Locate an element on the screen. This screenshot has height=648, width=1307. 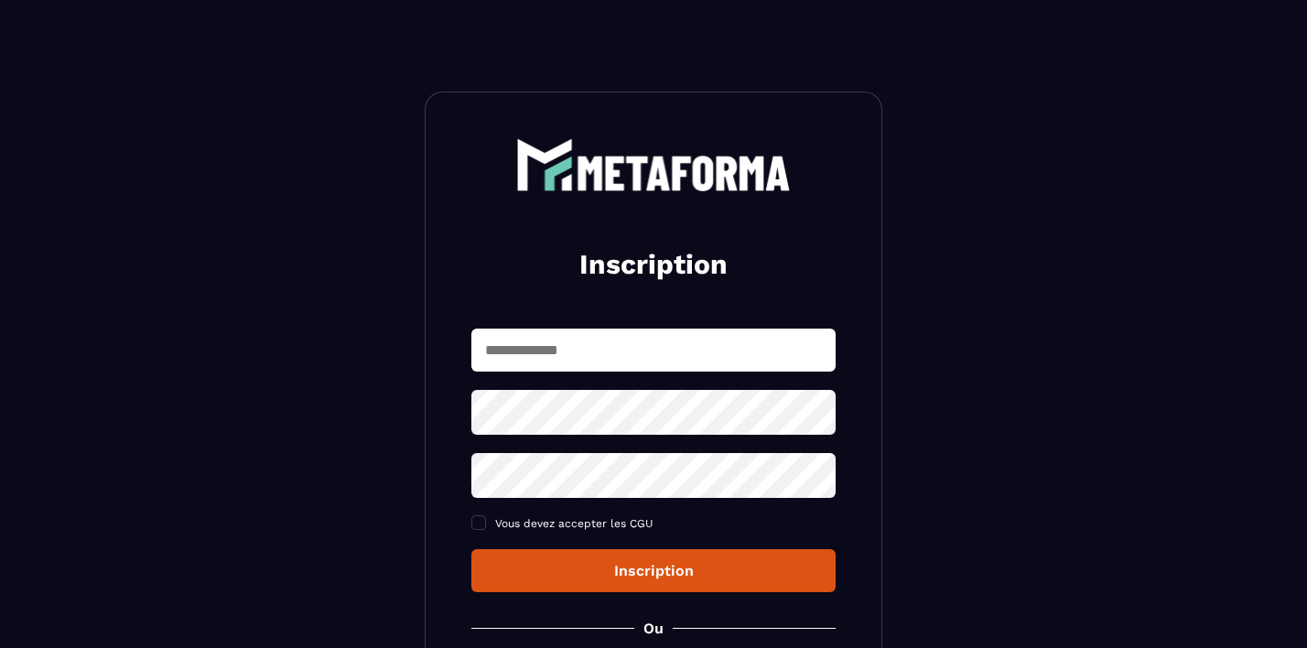
a: logo is located at coordinates (654, 165).